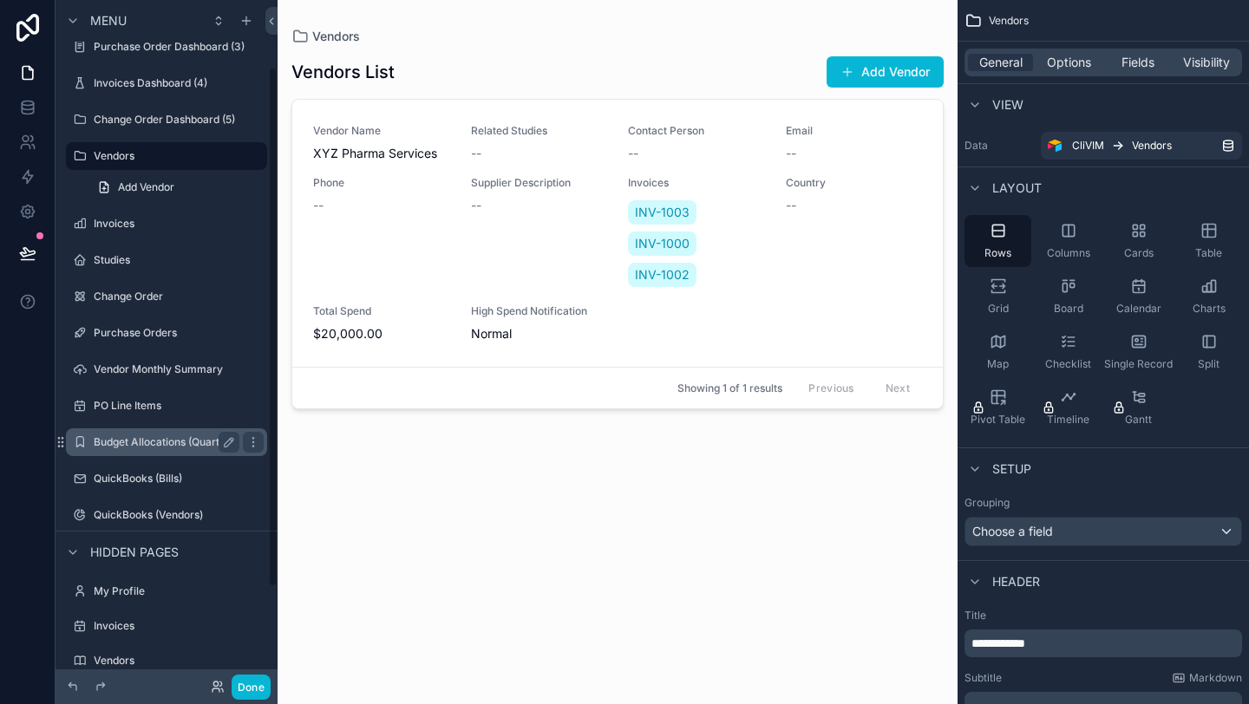  I want to click on label: QuickBooks (Bills), so click(179, 479).